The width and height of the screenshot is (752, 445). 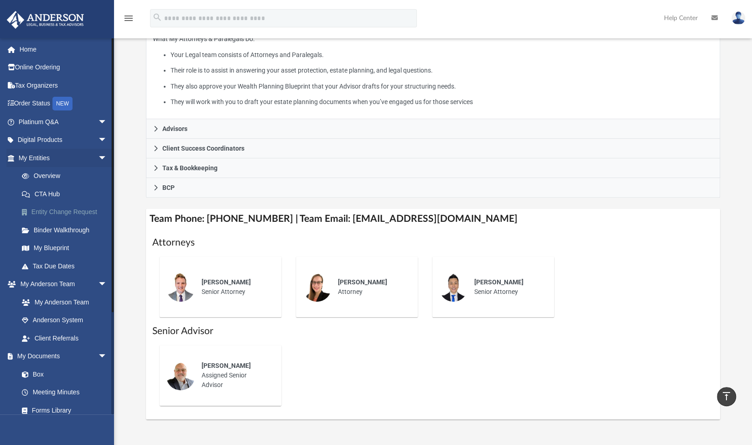 What do you see at coordinates (727, 396) in the screenshot?
I see `i: vertical_align_top` at bounding box center [727, 396].